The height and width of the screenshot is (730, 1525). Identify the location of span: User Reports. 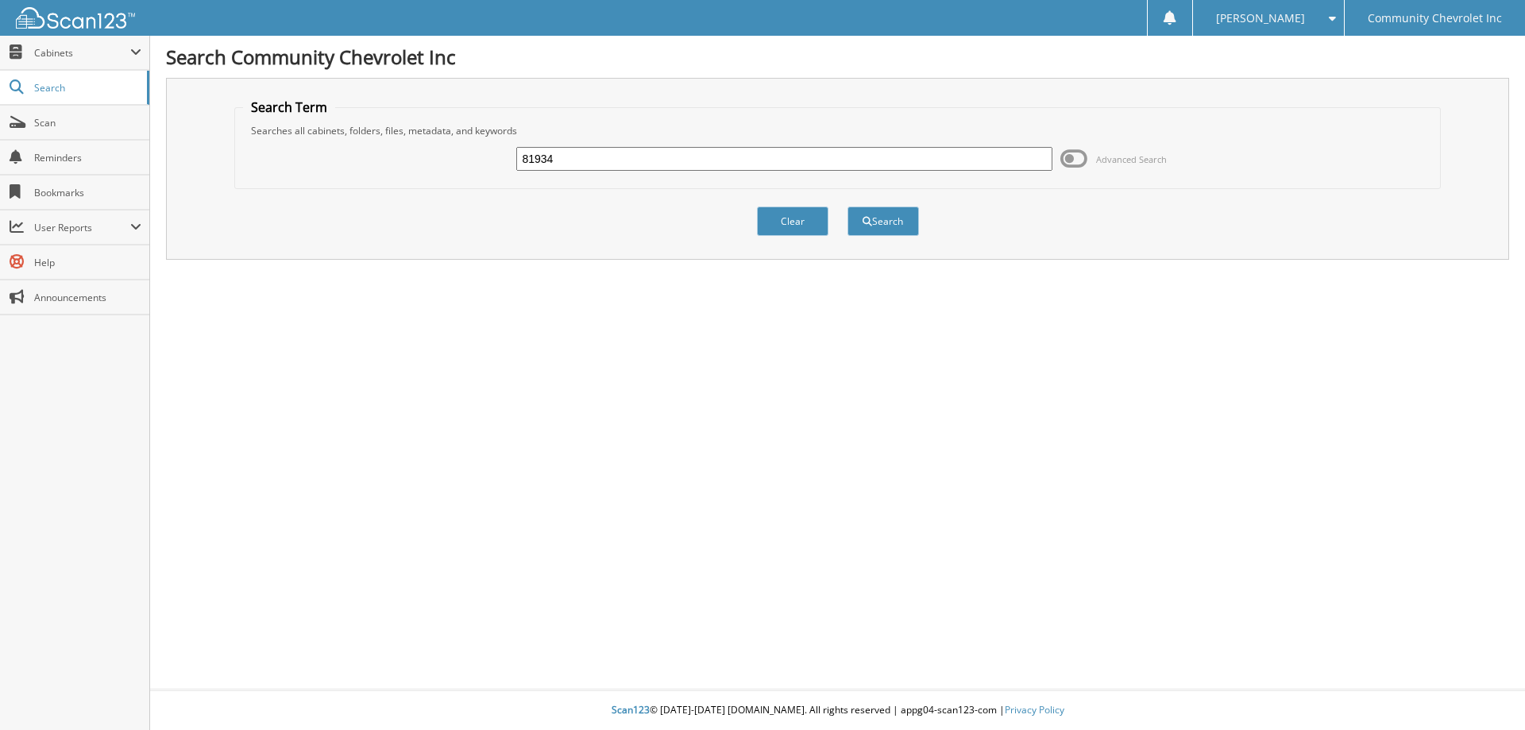
(82, 227).